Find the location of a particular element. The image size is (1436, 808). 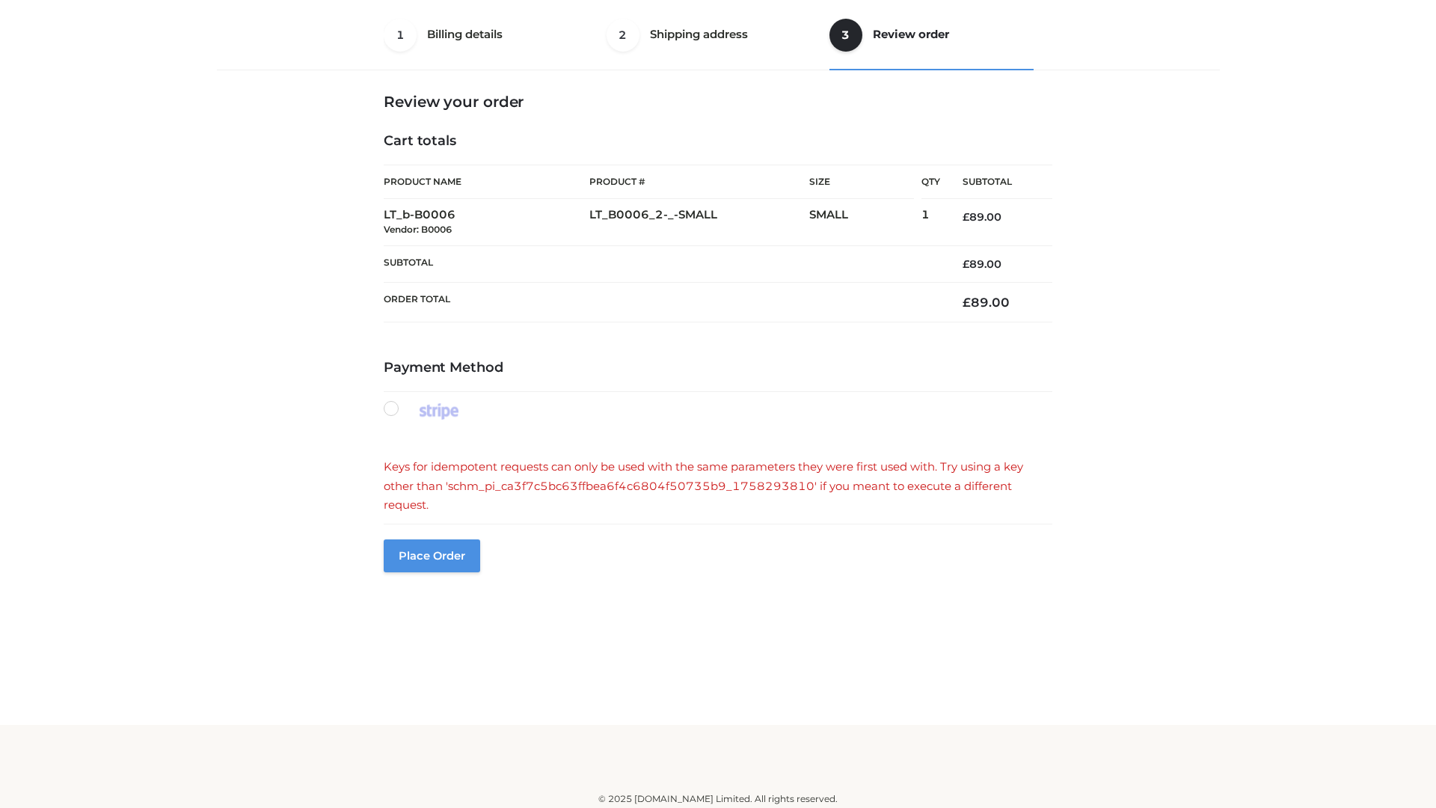

th: Order Total is located at coordinates (662, 302).